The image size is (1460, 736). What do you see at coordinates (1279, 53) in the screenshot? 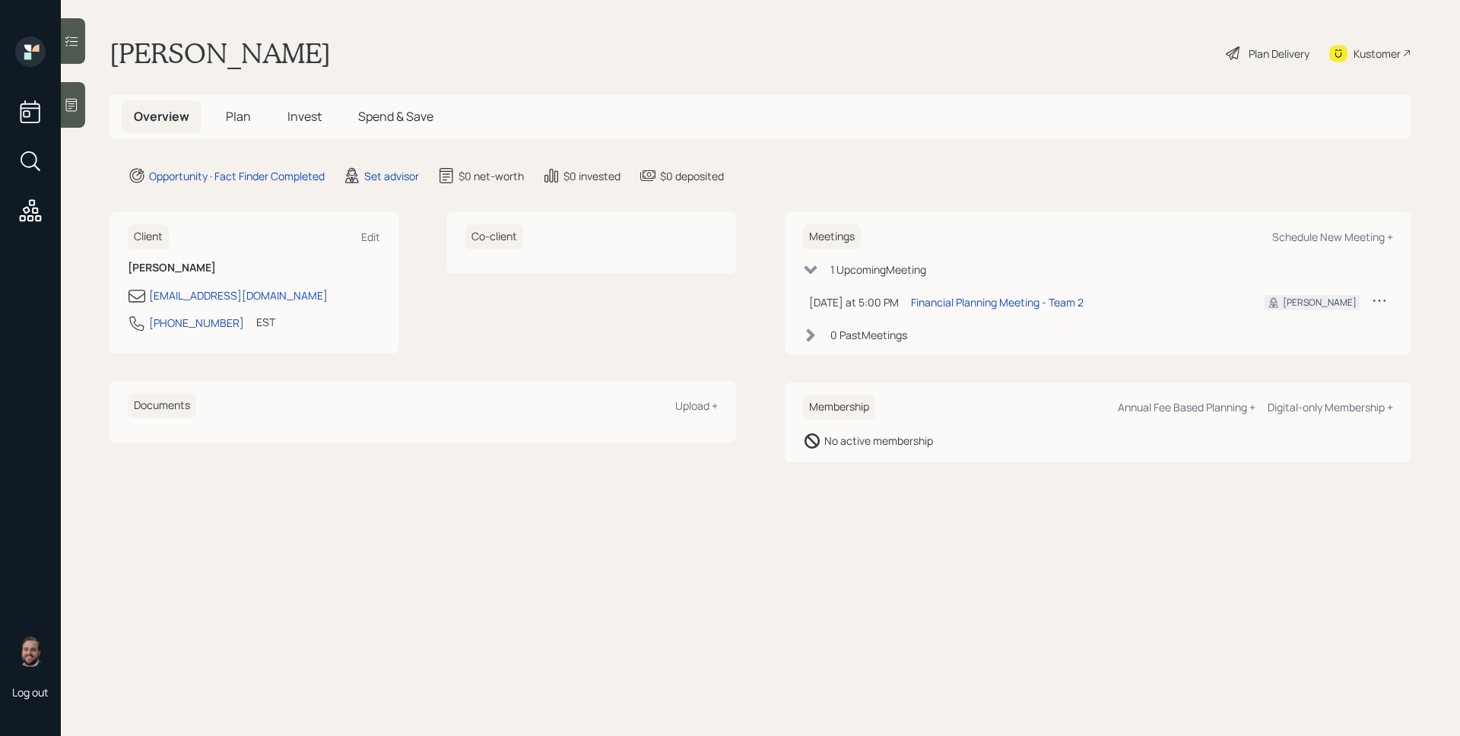
I see `div: Plan Delivery` at bounding box center [1279, 53].